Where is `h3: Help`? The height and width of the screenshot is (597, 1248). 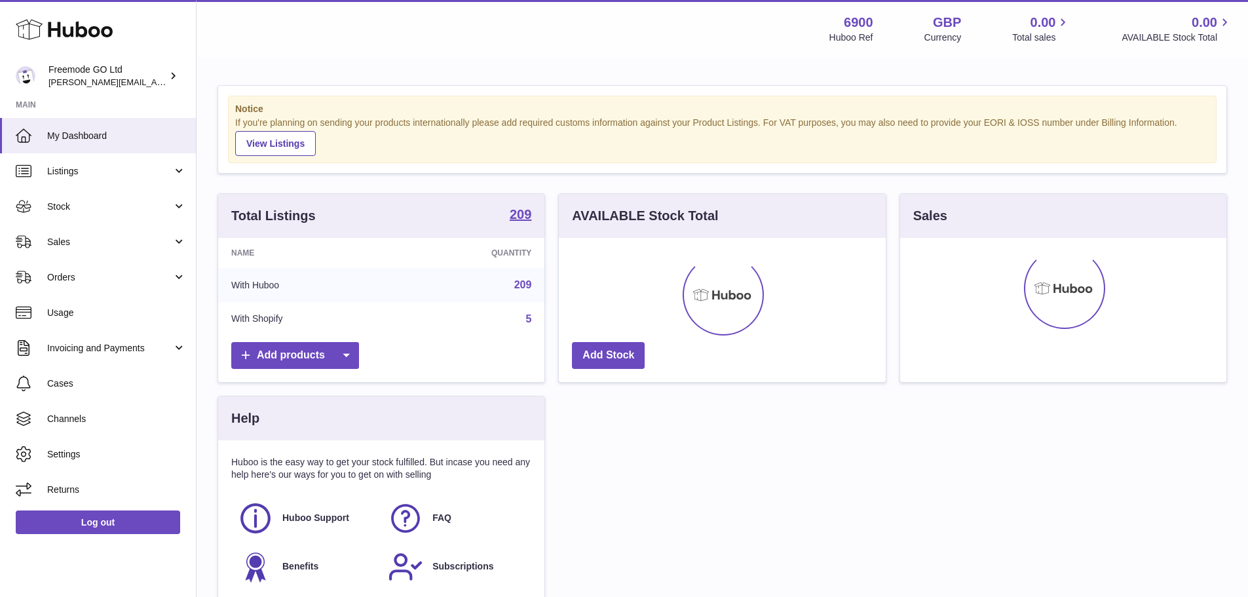
h3: Help is located at coordinates (245, 418).